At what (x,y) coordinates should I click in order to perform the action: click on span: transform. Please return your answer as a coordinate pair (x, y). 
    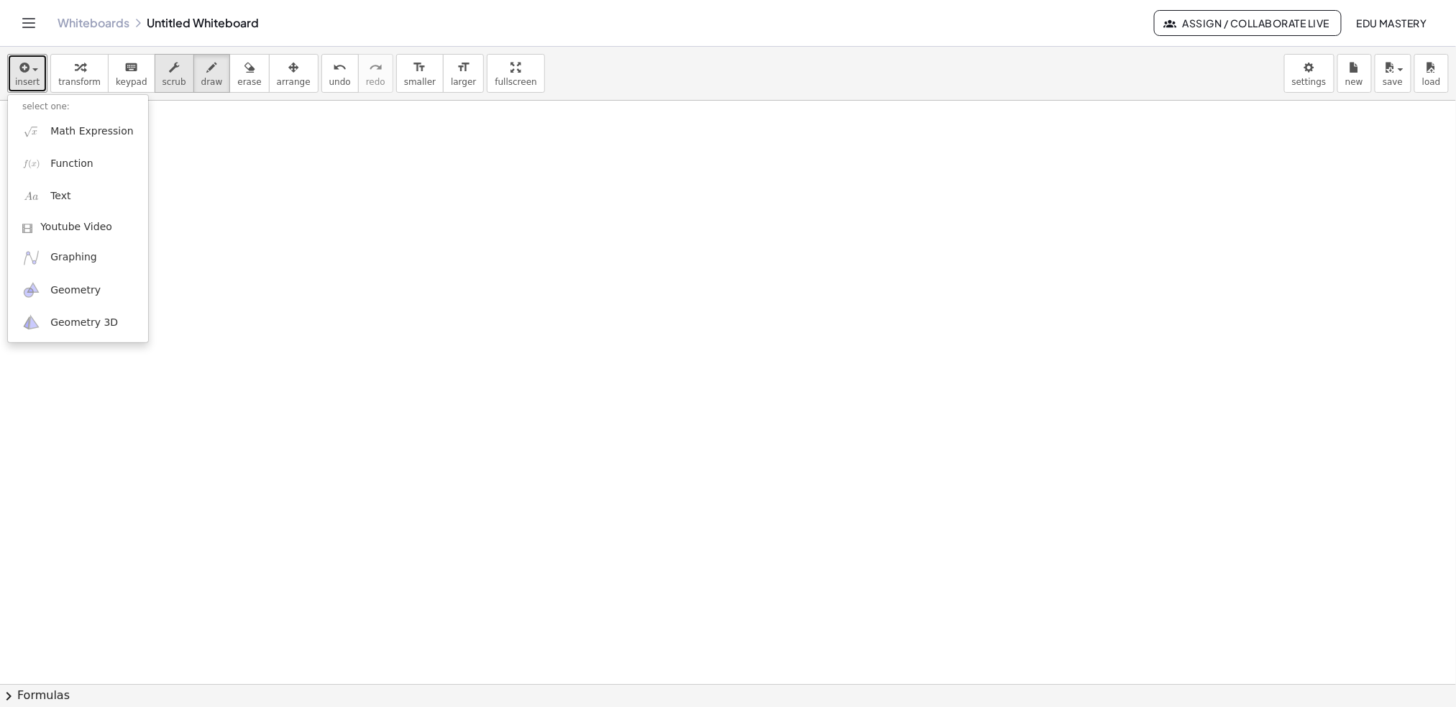
    Looking at the image, I should click on (79, 82).